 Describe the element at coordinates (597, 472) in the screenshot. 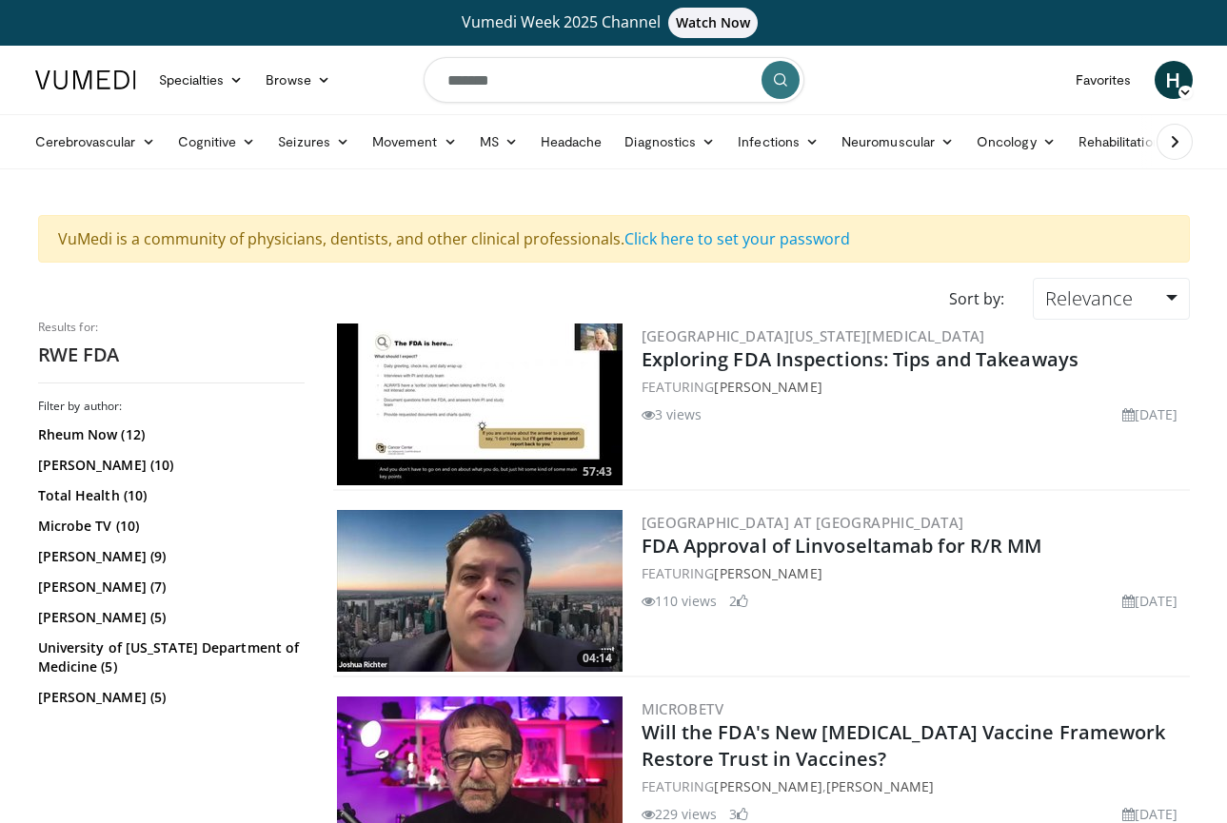

I see `span: 57:43` at that location.